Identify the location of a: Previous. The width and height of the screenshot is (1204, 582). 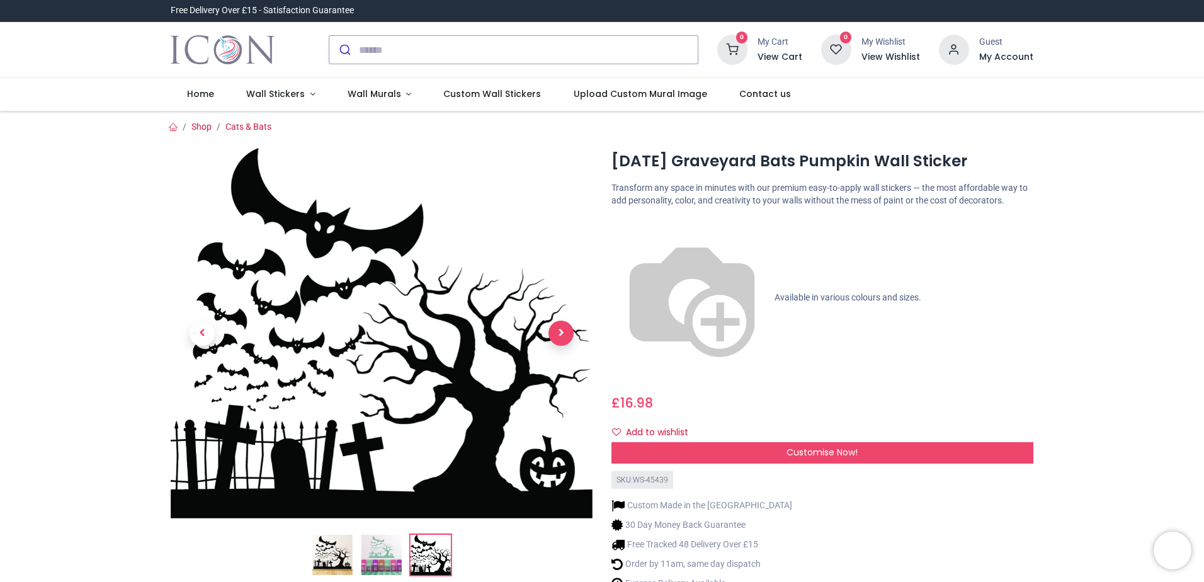
(202, 333).